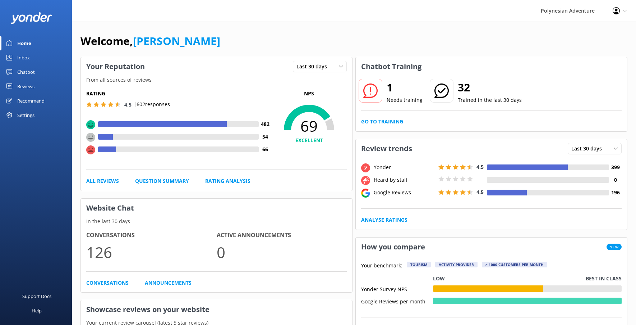 This screenshot has width=636, height=325. I want to click on h4: EXCELLENT, so click(309, 140).